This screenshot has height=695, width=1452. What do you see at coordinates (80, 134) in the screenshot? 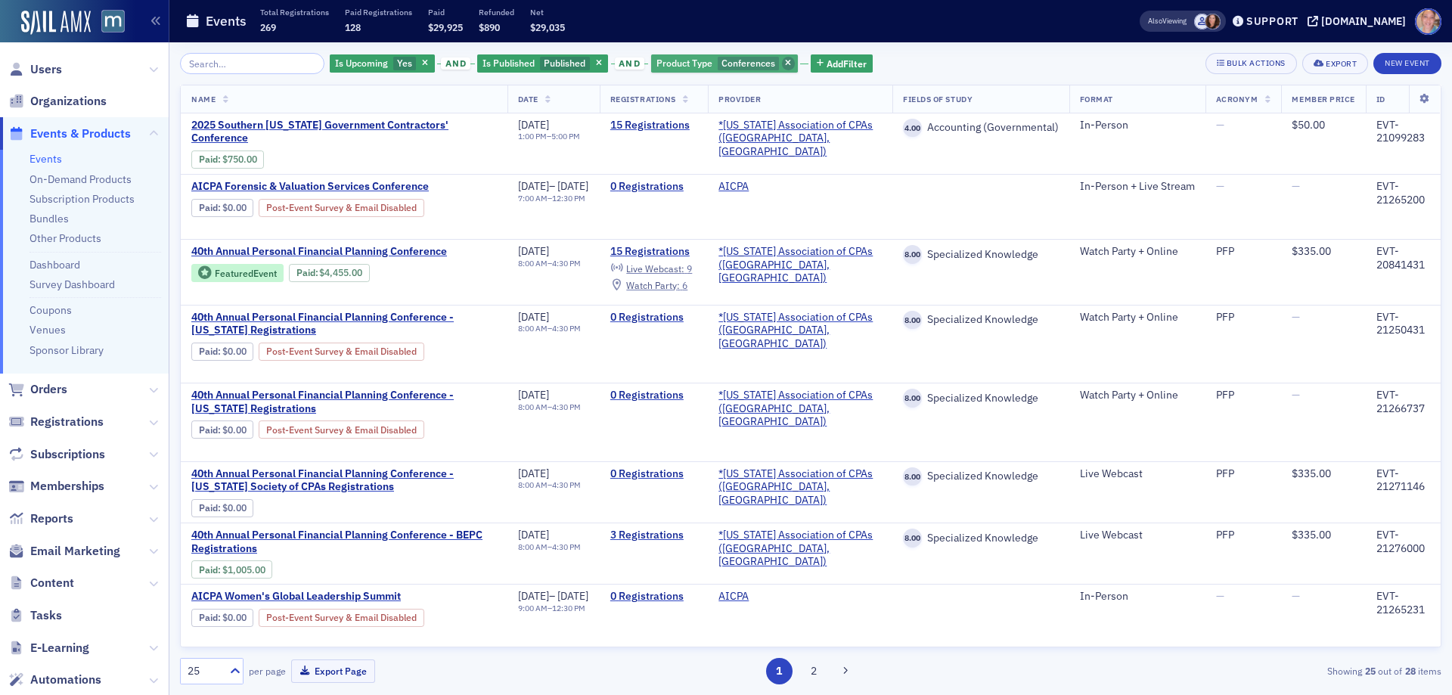
I see `span: Events & Products` at bounding box center [80, 134].